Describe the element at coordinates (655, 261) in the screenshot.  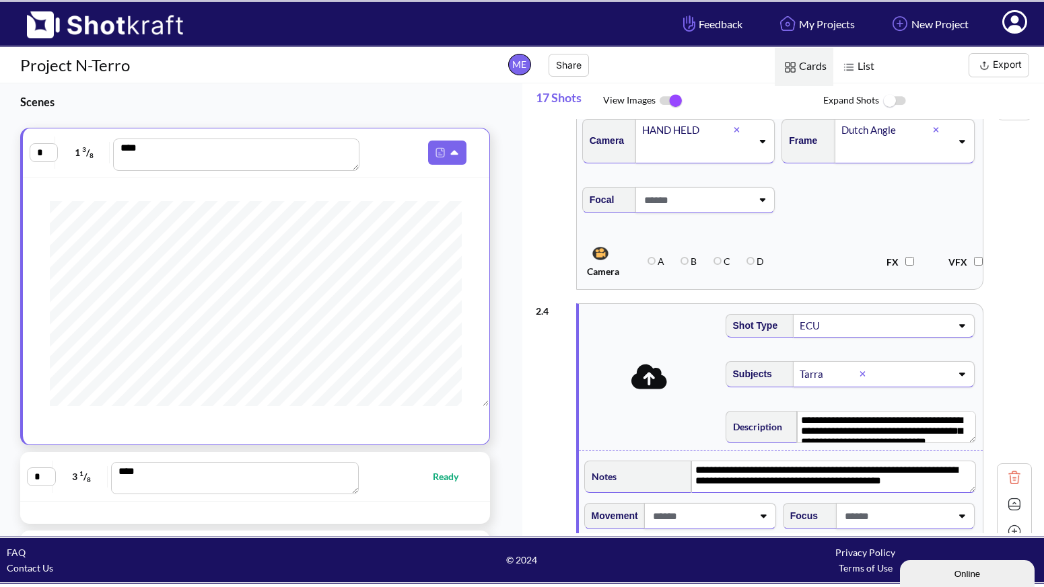
I see `label: A` at that location.